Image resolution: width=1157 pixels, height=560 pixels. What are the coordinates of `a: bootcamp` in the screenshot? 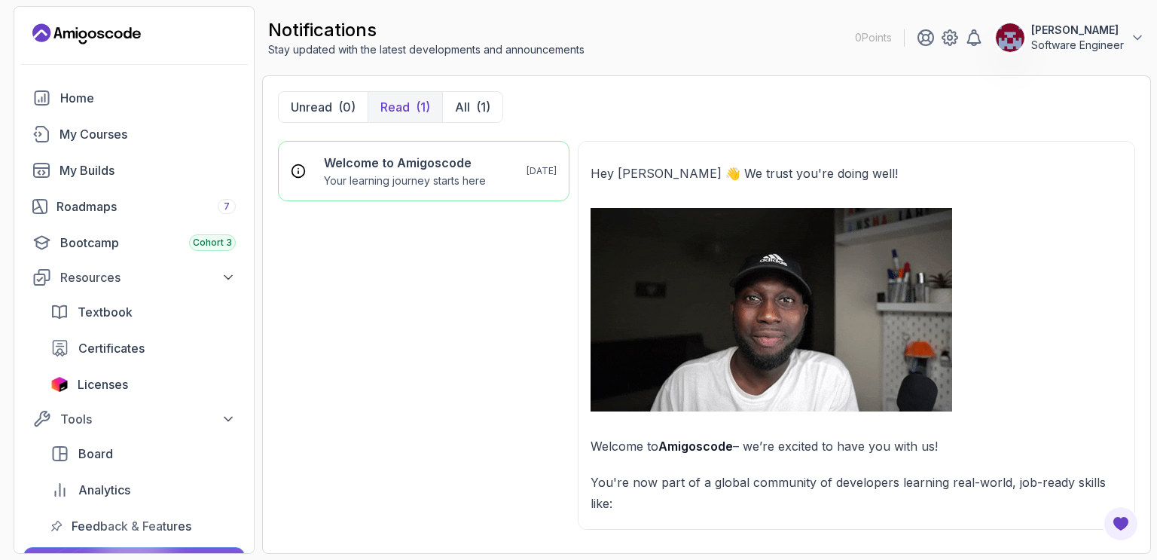 It's located at (134, 243).